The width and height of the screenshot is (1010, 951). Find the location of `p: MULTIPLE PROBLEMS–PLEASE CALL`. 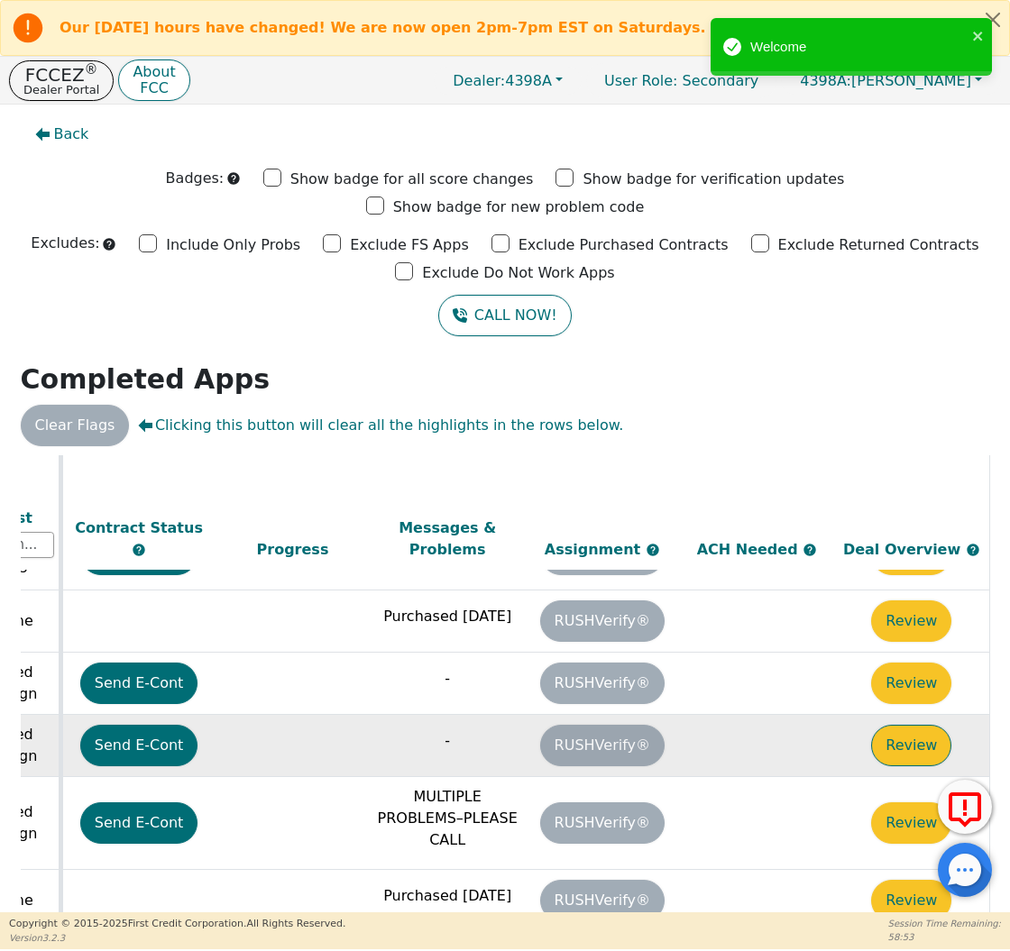

p: MULTIPLE PROBLEMS–PLEASE CALL is located at coordinates (447, 819).